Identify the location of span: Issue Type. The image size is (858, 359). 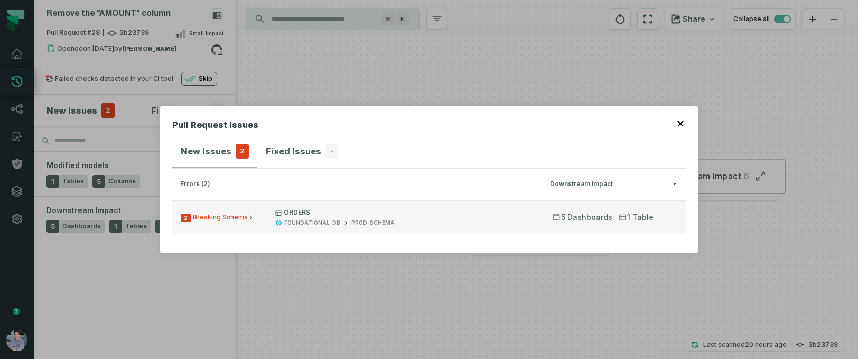
(217, 217).